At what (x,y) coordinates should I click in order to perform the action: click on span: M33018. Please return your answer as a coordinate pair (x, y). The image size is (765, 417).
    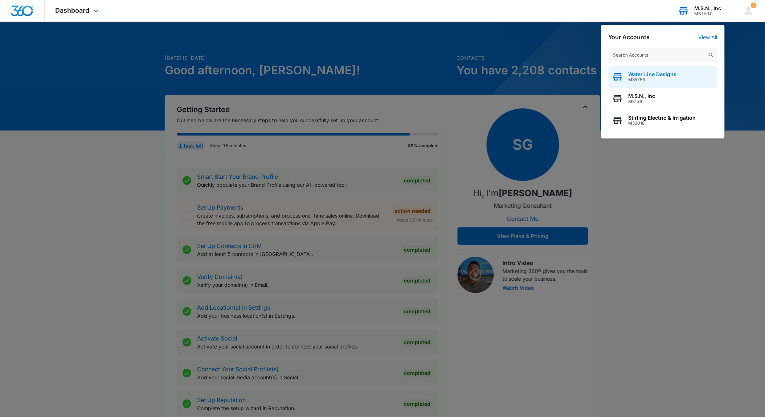
    Looking at the image, I should click on (662, 123).